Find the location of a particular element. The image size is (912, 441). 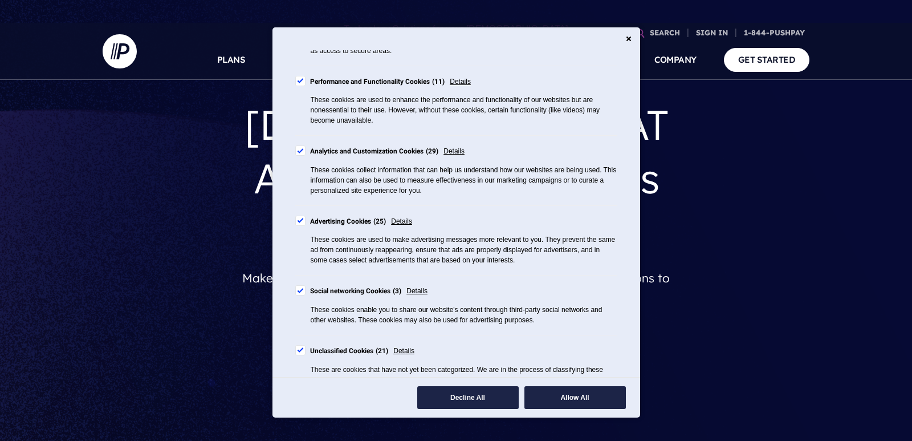

div: 3 is located at coordinates (397, 291).